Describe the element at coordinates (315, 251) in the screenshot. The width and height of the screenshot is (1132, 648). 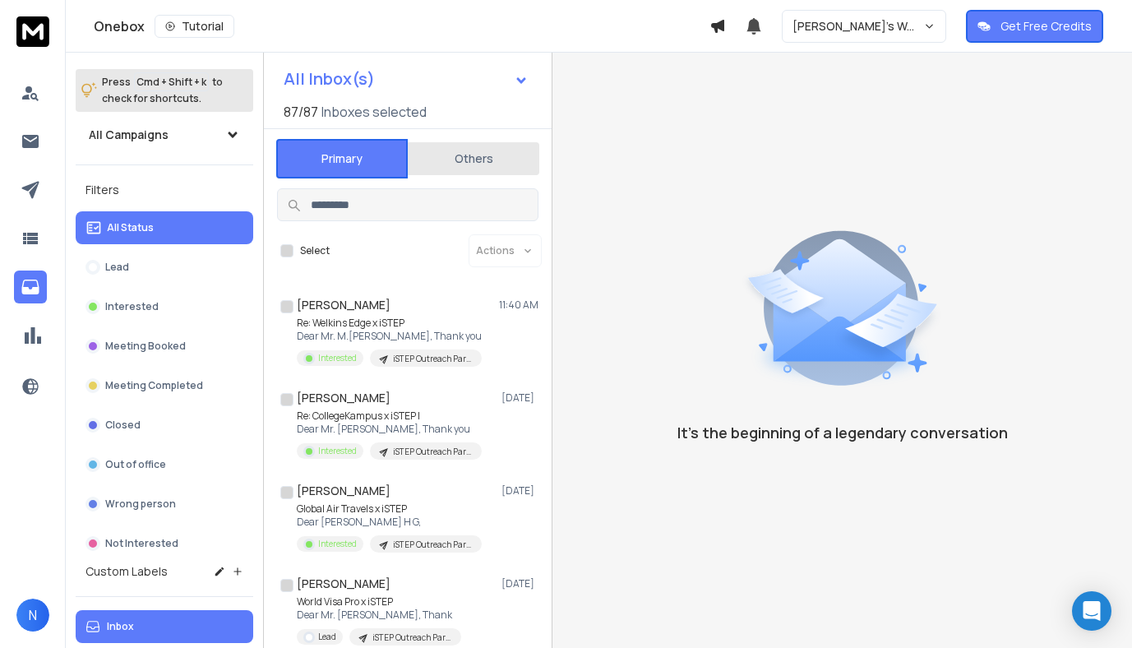
I see `label: Select` at that location.